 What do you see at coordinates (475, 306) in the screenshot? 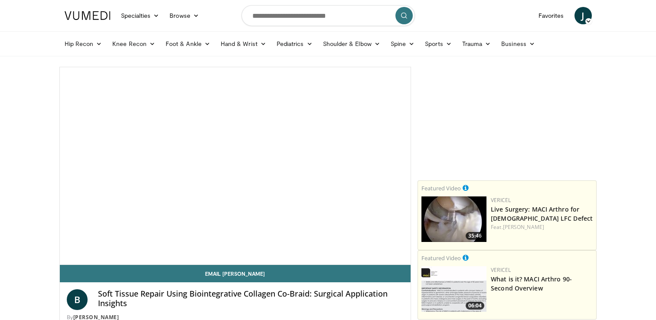
I see `span: 06:04` at bounding box center [475, 306].